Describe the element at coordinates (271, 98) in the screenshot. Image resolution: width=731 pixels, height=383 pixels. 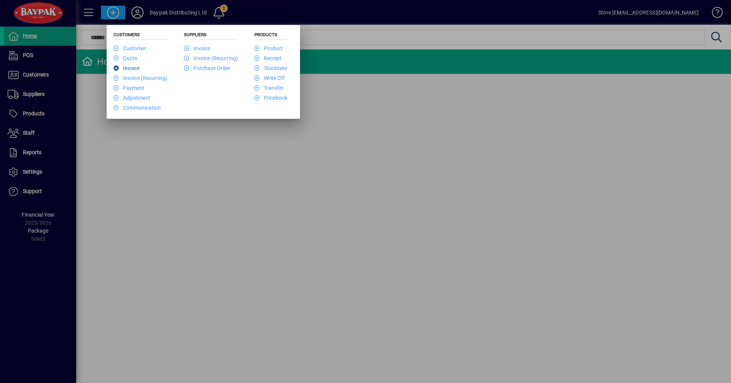
I see `a: Pricebook` at that location.